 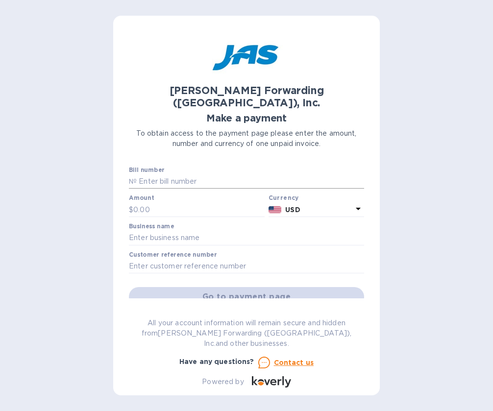 I want to click on b: Currency, so click(x=284, y=198).